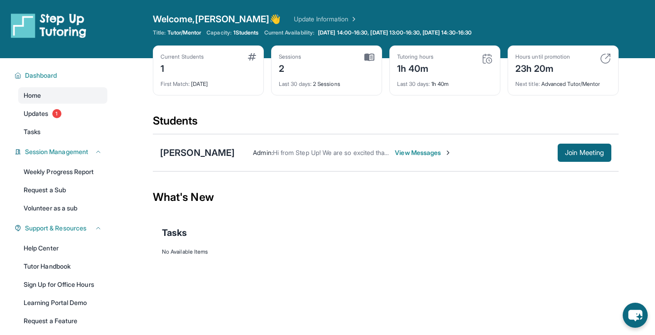 This screenshot has width=655, height=335. I want to click on span: View Messages, so click(423, 153).